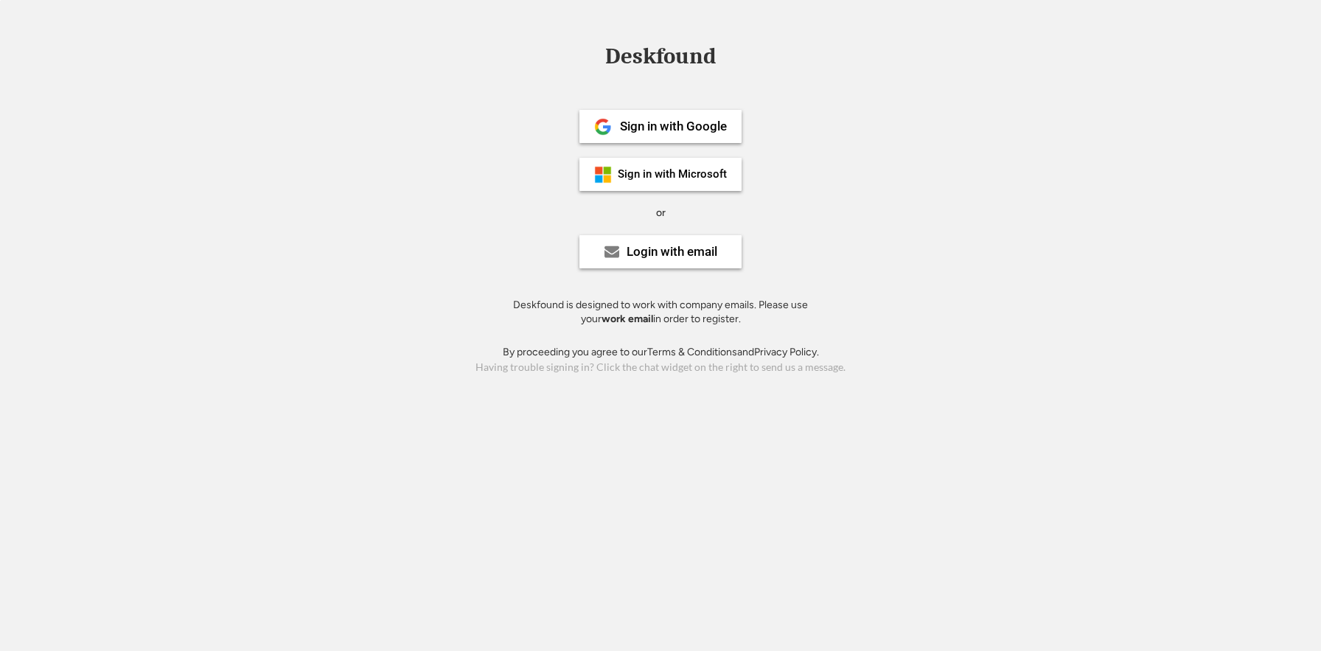 Image resolution: width=1321 pixels, height=651 pixels. Describe the element at coordinates (673, 126) in the screenshot. I see `div: Sign in with Google` at that location.